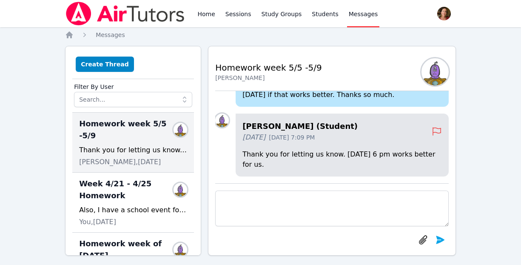  I want to click on span: Week 4/21 - 4/25 Homework, so click(128, 190).